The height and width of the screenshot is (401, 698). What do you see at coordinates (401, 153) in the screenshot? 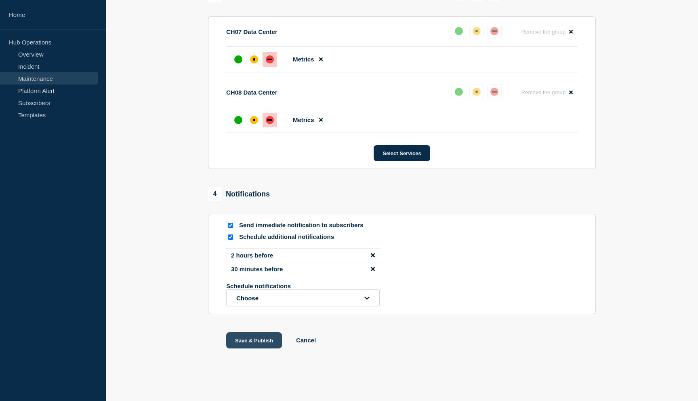
I see `button: Select Services` at bounding box center [401, 153].